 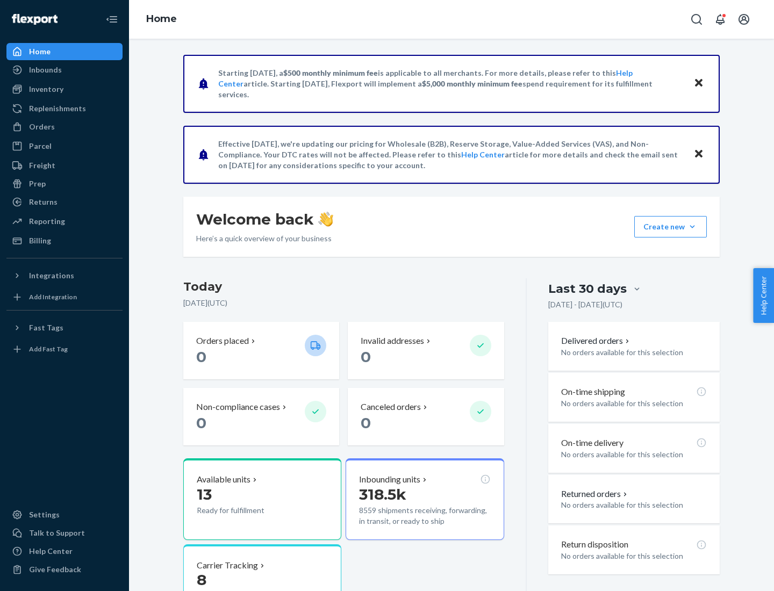 What do you see at coordinates (697, 19) in the screenshot?
I see `button: Open Search Box` at bounding box center [697, 19].